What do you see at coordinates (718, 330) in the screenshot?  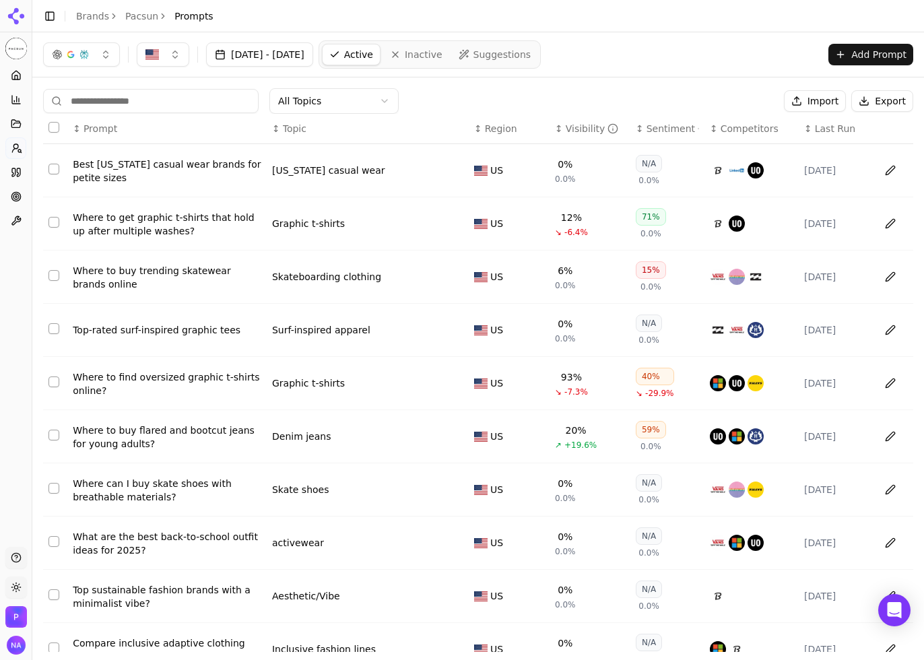 I see `img: billabong` at bounding box center [718, 330].